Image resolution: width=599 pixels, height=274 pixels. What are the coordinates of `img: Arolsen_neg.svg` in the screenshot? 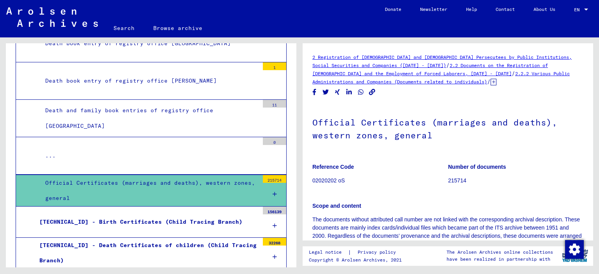 It's located at (52, 17).